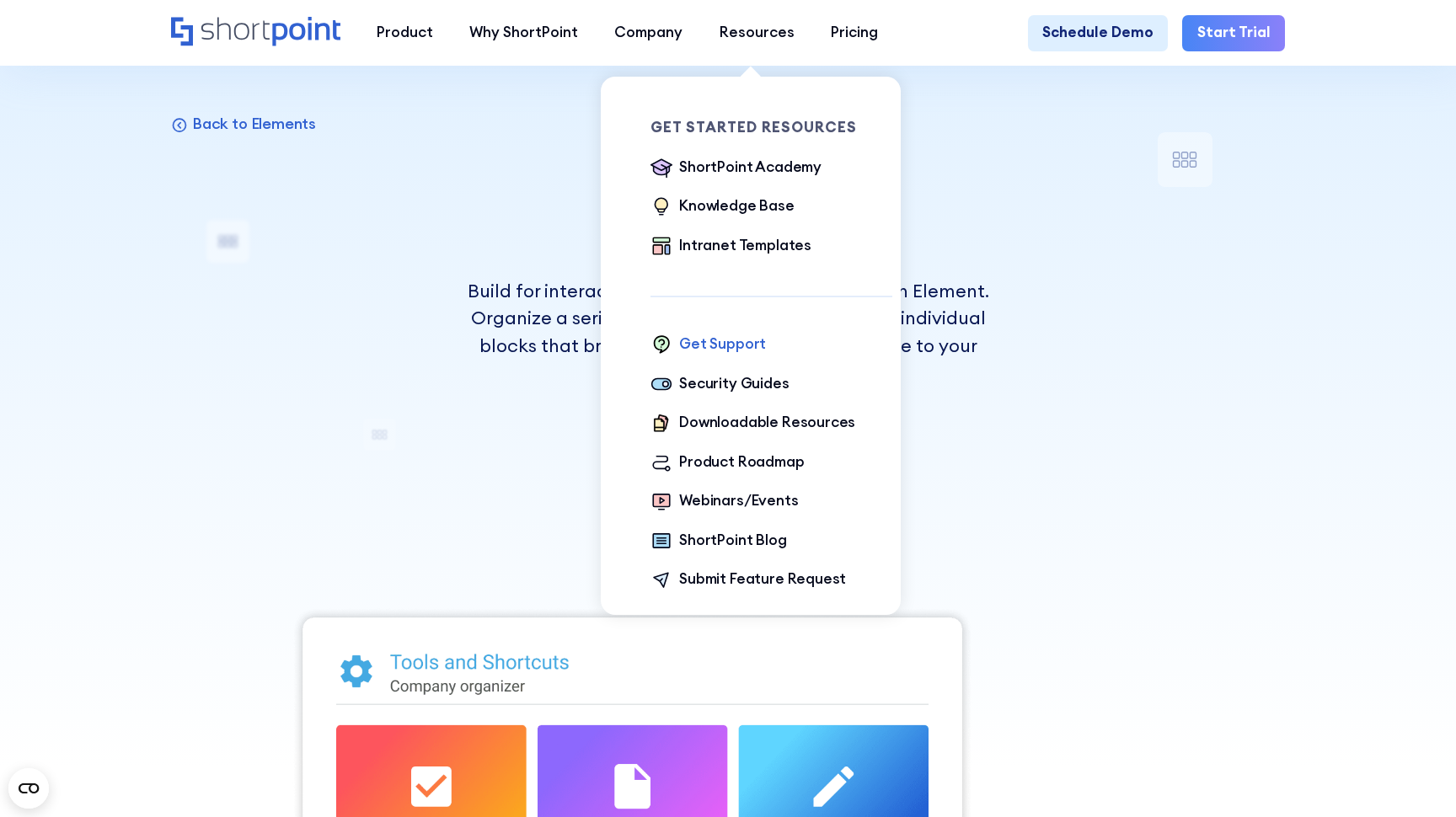 This screenshot has width=1456, height=817. Describe the element at coordinates (719, 385) in the screenshot. I see `a: Security Guides` at that location.